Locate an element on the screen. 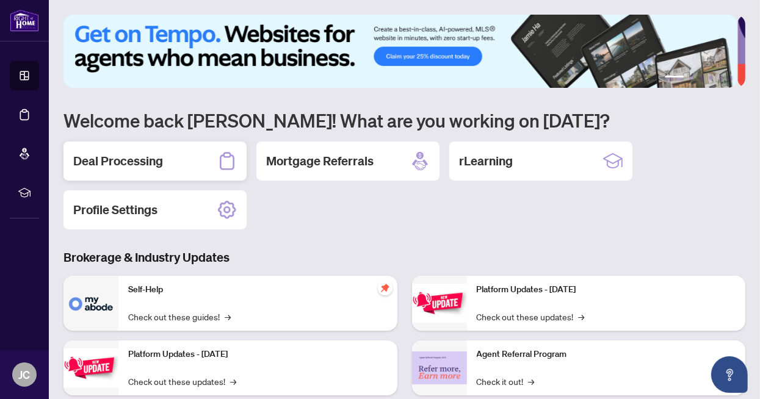 The width and height of the screenshot is (760, 399). button: 6 is located at coordinates (731, 78).